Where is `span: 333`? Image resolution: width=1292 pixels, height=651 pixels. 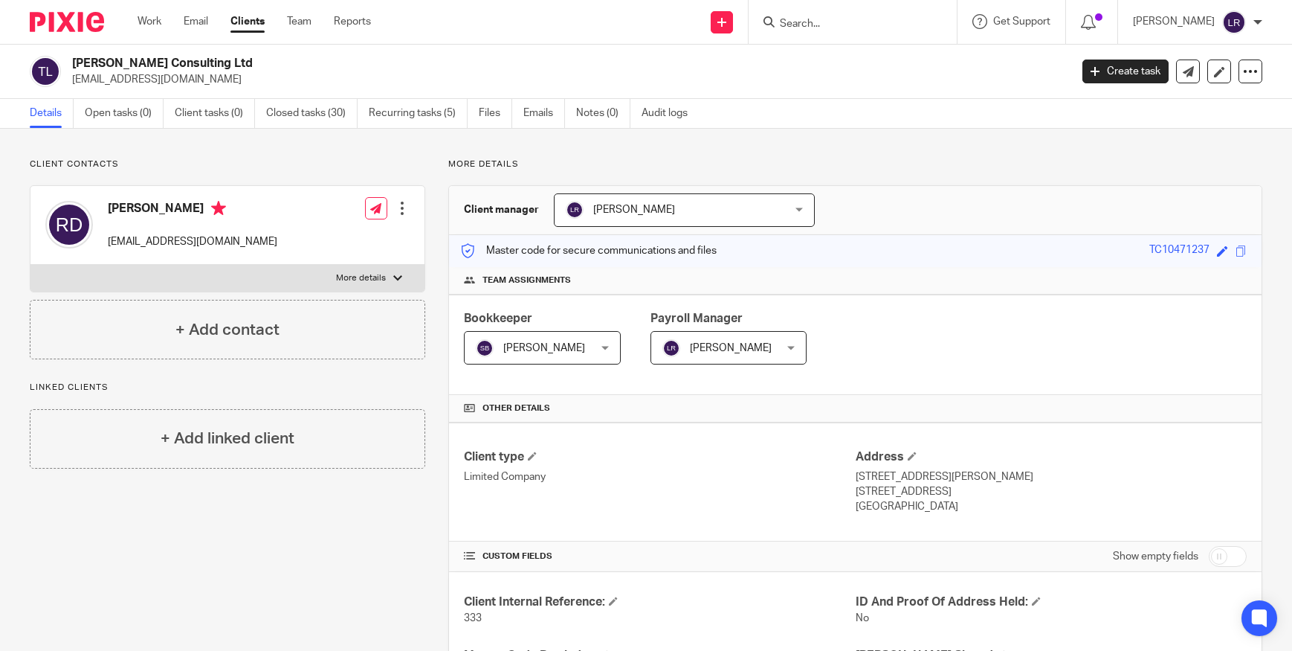
span: 333 is located at coordinates (473, 618).